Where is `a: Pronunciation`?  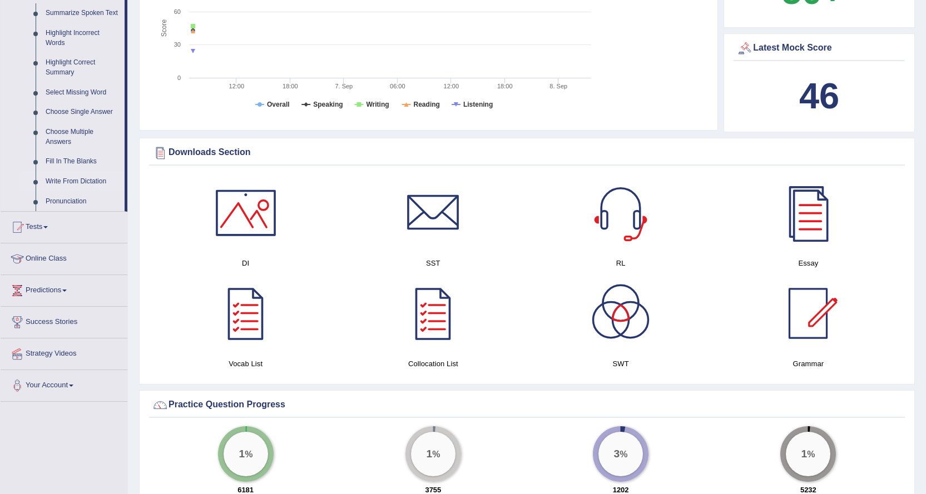 a: Pronunciation is located at coordinates (82, 202).